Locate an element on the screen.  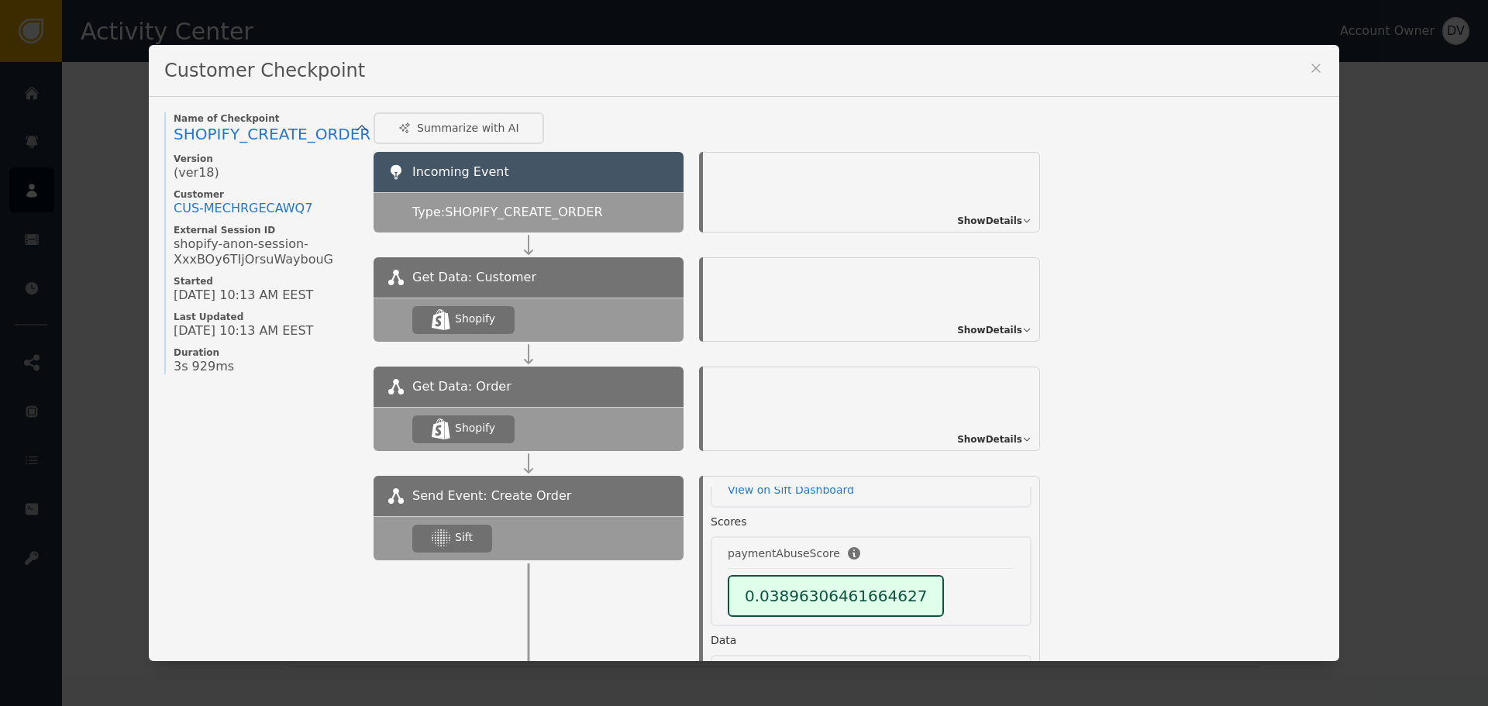
span: Last Updated is located at coordinates (266, 317).